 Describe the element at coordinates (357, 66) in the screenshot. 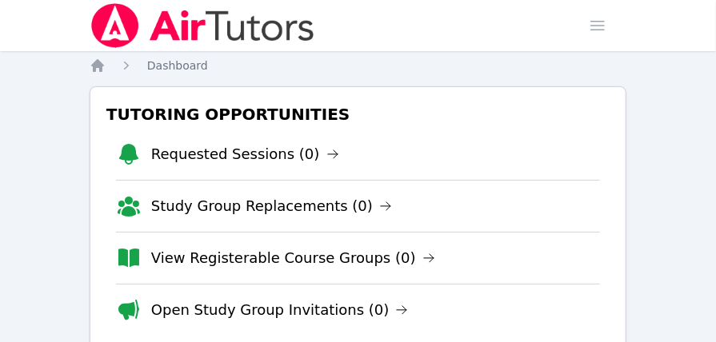

I see `nav: Breadcrumb` at that location.